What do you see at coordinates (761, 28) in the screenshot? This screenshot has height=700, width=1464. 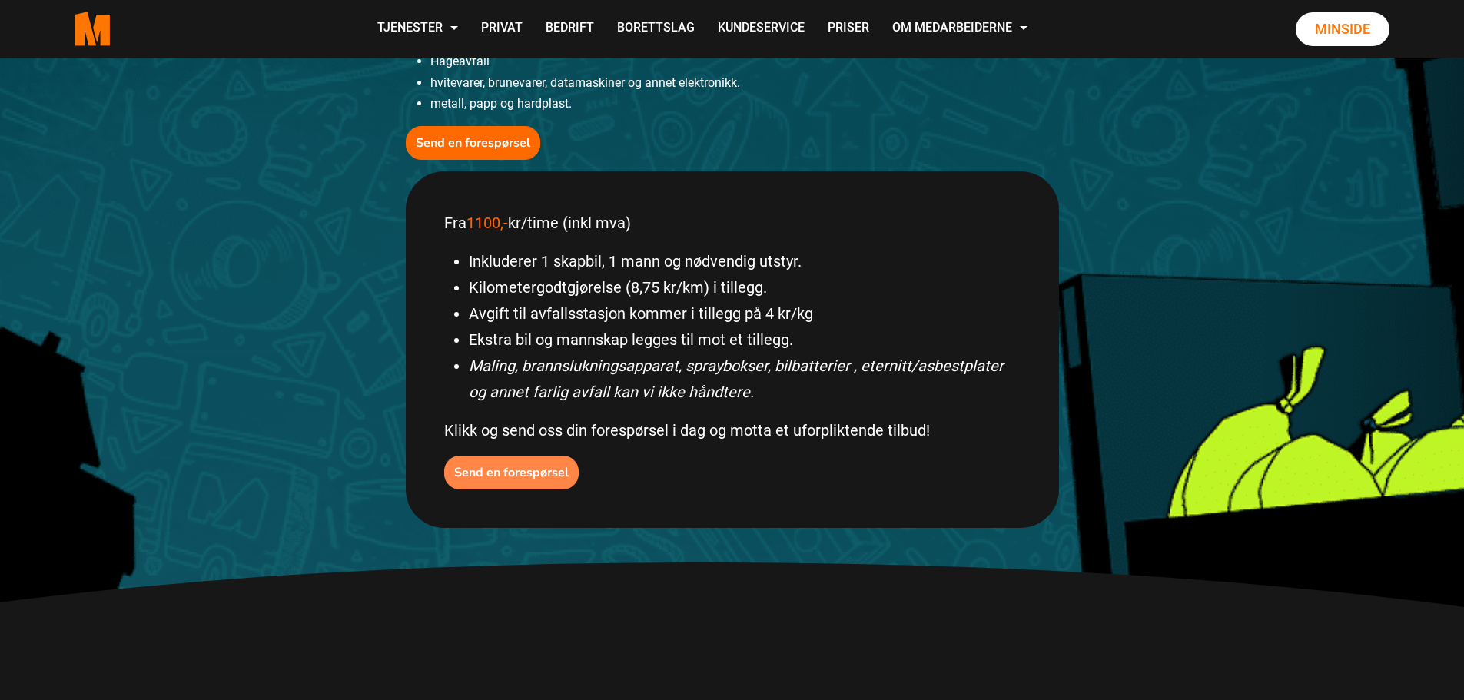 I see `a: Kundeservice` at bounding box center [761, 28].